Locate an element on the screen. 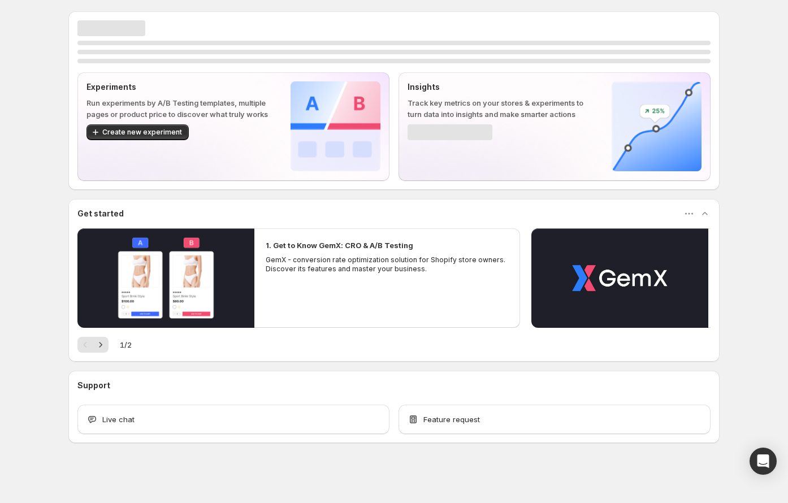  span: Feature request is located at coordinates (451, 419).